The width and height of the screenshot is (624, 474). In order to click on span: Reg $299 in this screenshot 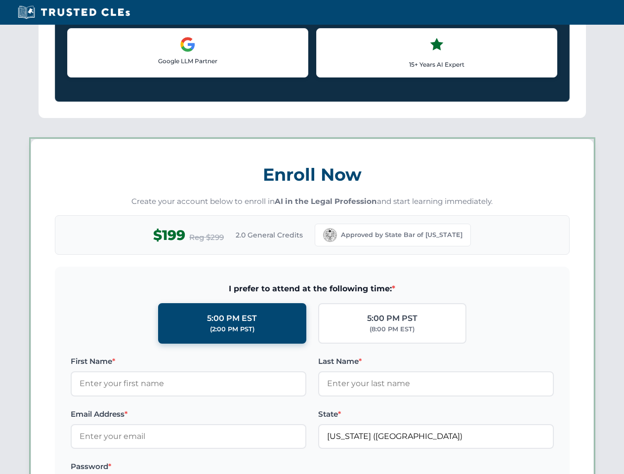, I will do `click(206, 238)`.